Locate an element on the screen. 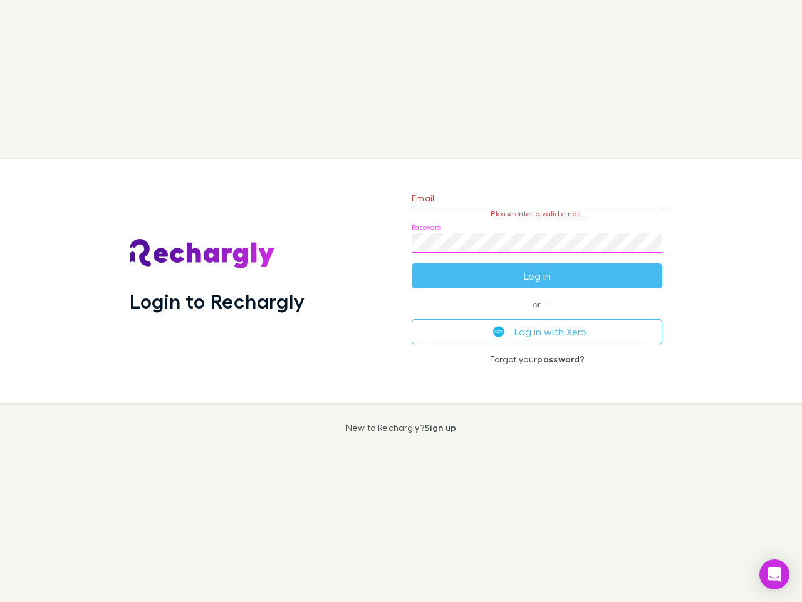  div: Open Intercom Messenger is located at coordinates (775, 574).